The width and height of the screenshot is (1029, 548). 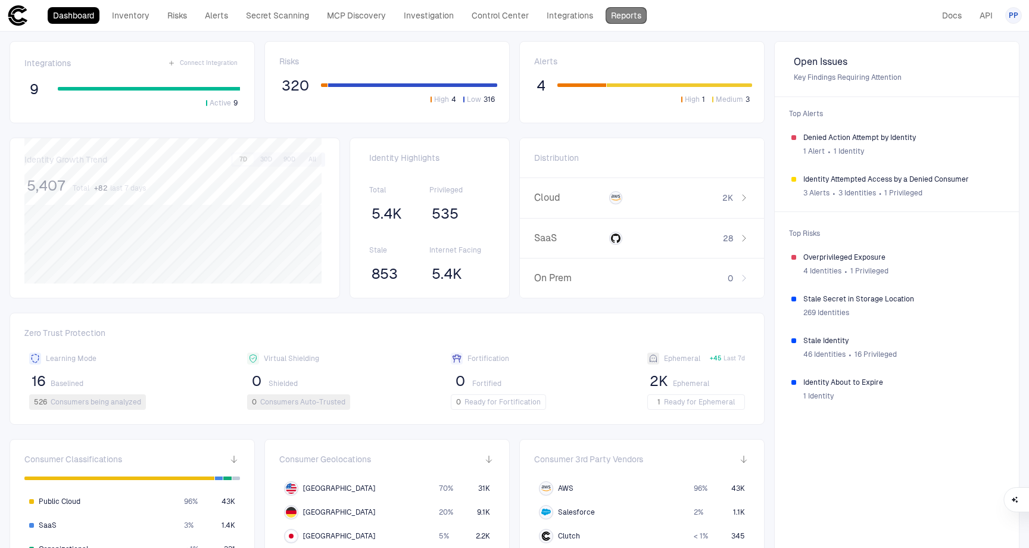 I want to click on span: Fortified, so click(x=486, y=383).